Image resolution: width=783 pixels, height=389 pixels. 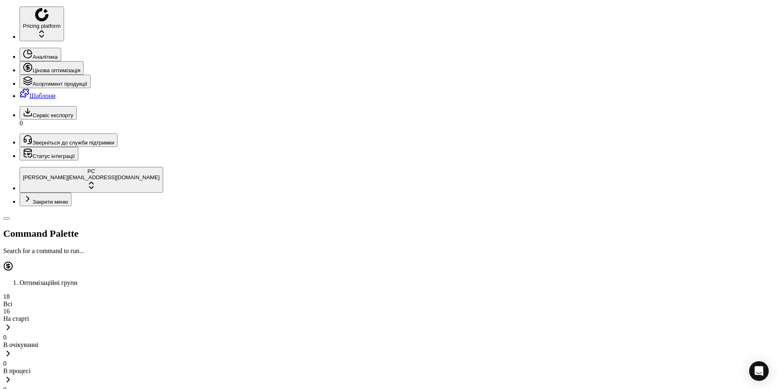 I want to click on button: Статус інтеграції, so click(x=49, y=153).